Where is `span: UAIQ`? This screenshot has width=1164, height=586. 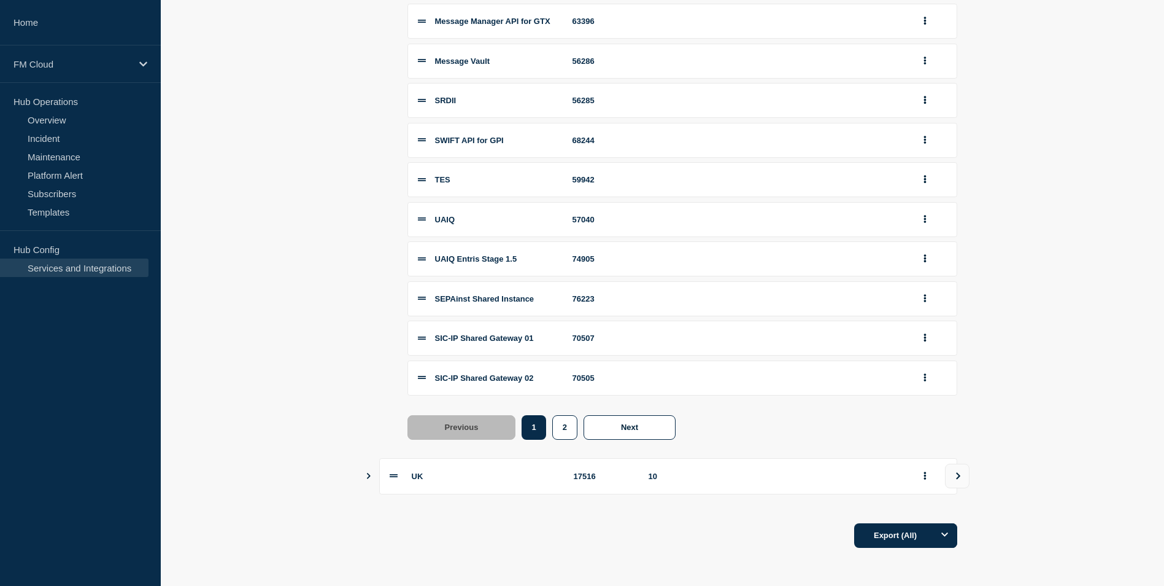
span: UAIQ is located at coordinates (445, 219).